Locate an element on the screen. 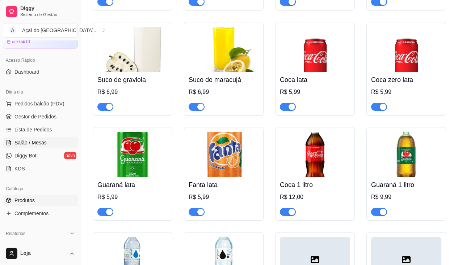 The image size is (458, 265). span: Pedidos balcão (PDV) is located at coordinates (39, 104).